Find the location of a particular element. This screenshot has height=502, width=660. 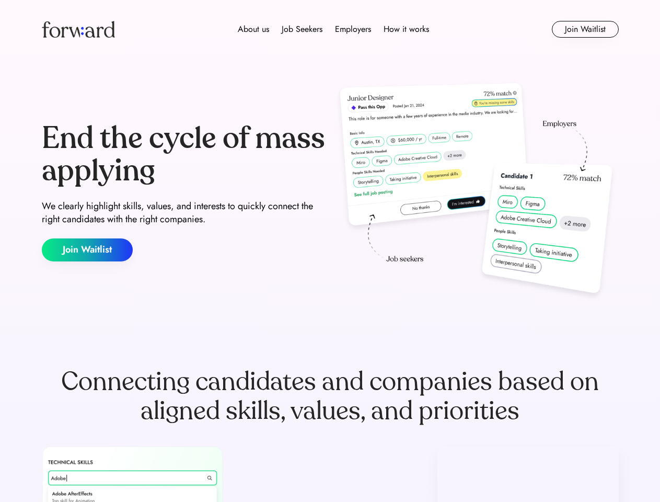

div: Employers is located at coordinates (353, 29).